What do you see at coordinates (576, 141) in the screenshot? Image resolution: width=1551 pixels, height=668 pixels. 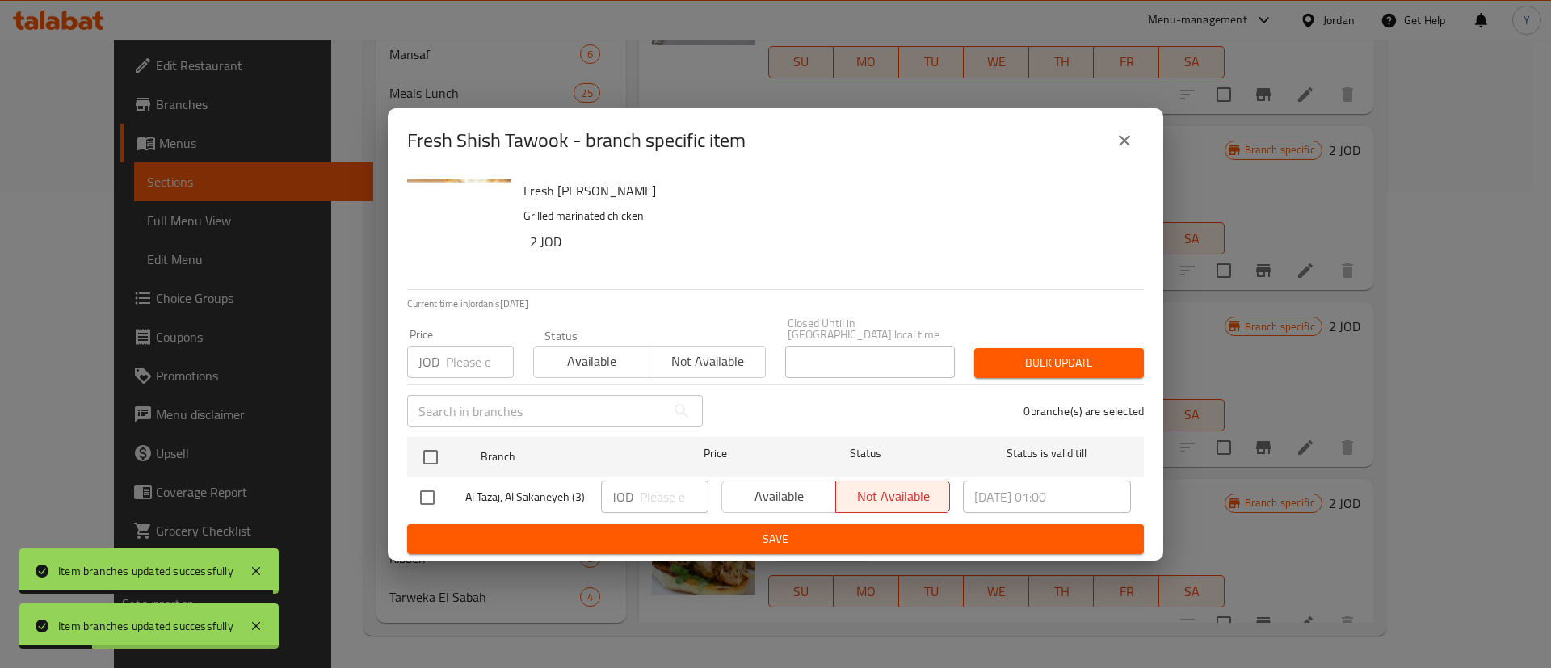 I see `h2: Fresh Shish Tawook - branch specific item` at bounding box center [576, 141].